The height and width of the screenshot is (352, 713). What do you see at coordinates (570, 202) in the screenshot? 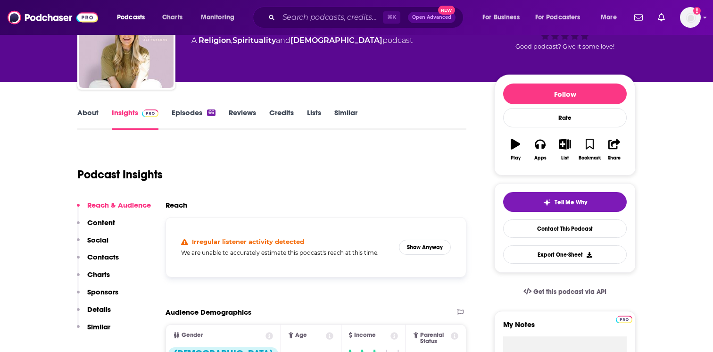
I see `span: Tell Me Why` at bounding box center [570, 202].